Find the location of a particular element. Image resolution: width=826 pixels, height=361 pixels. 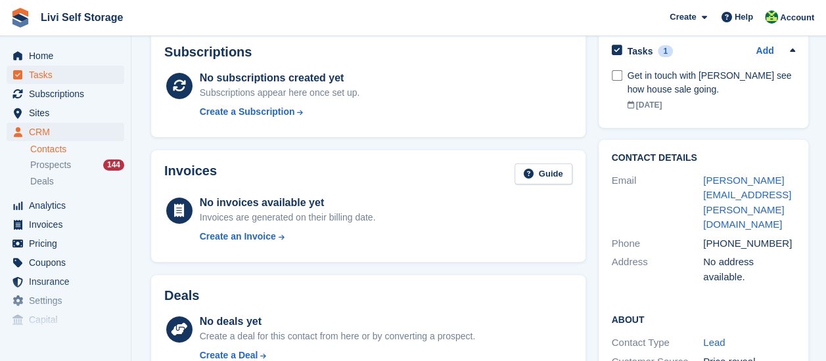

span: Coupons is located at coordinates (68, 263).